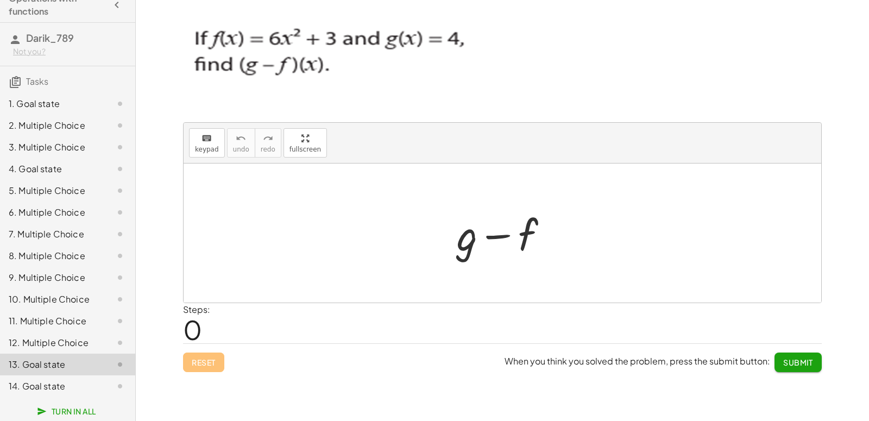  I want to click on span: undo, so click(241, 149).